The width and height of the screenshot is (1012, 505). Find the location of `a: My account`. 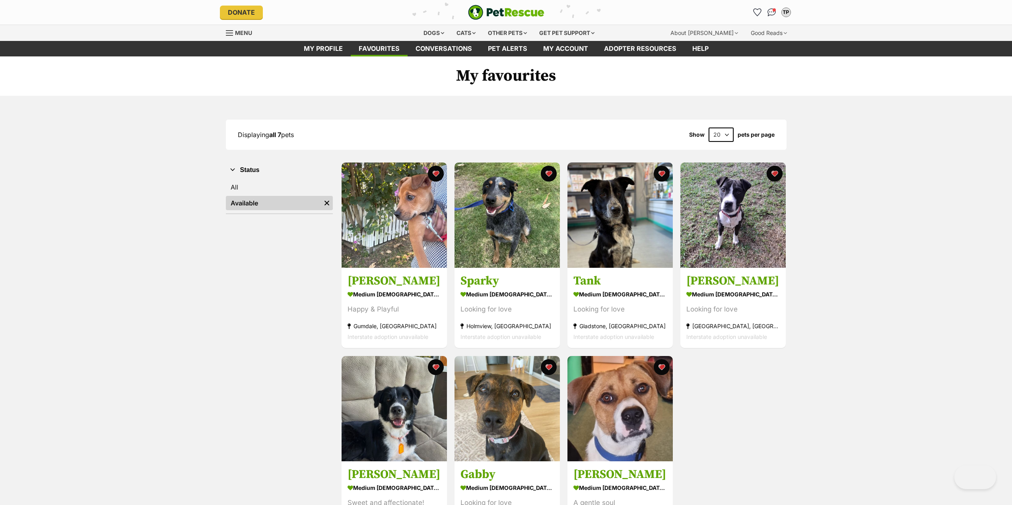

a: My account is located at coordinates (565, 49).